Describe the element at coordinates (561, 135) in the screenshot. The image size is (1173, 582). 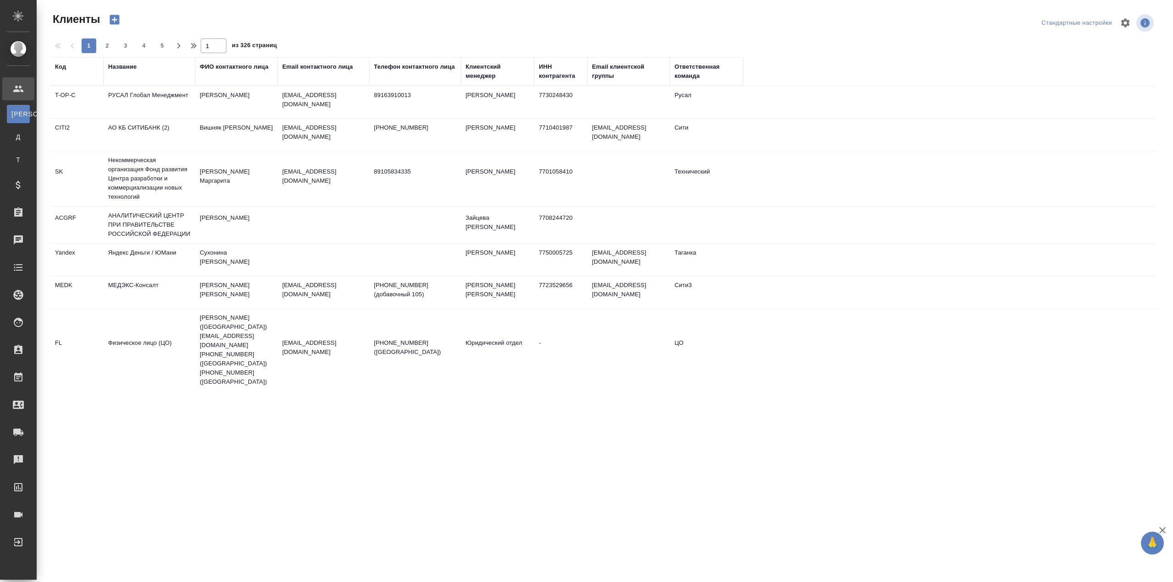
I see `td: 7710401987` at that location.